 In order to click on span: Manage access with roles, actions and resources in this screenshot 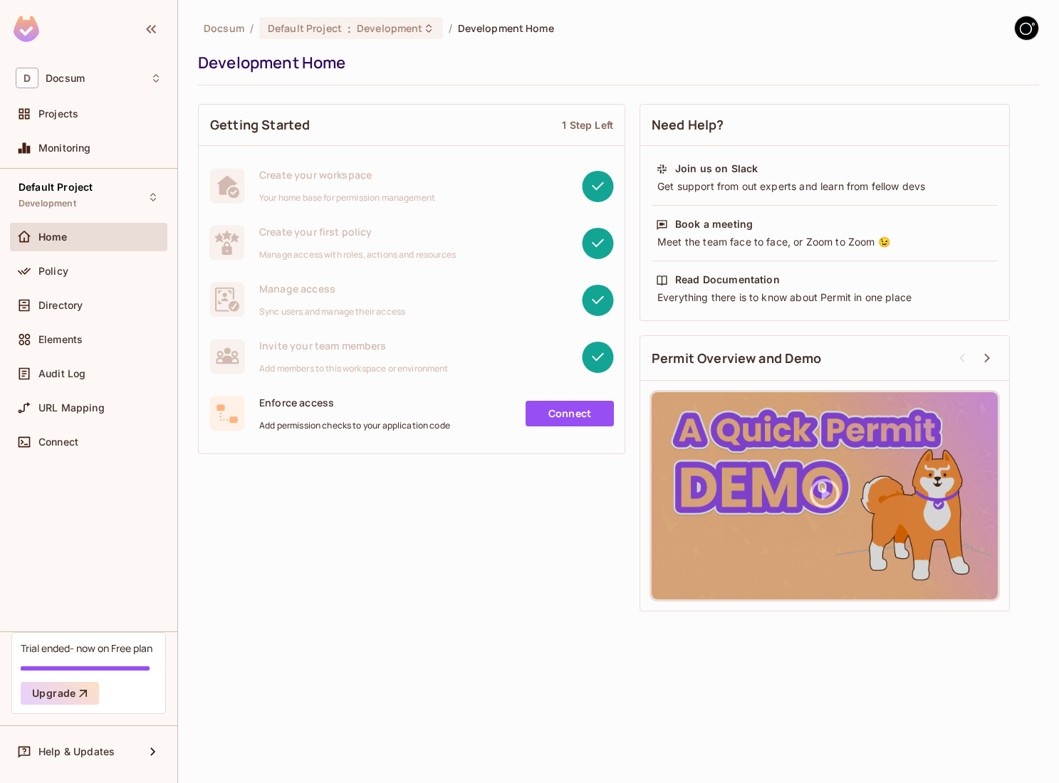, I will do `click(357, 255)`.